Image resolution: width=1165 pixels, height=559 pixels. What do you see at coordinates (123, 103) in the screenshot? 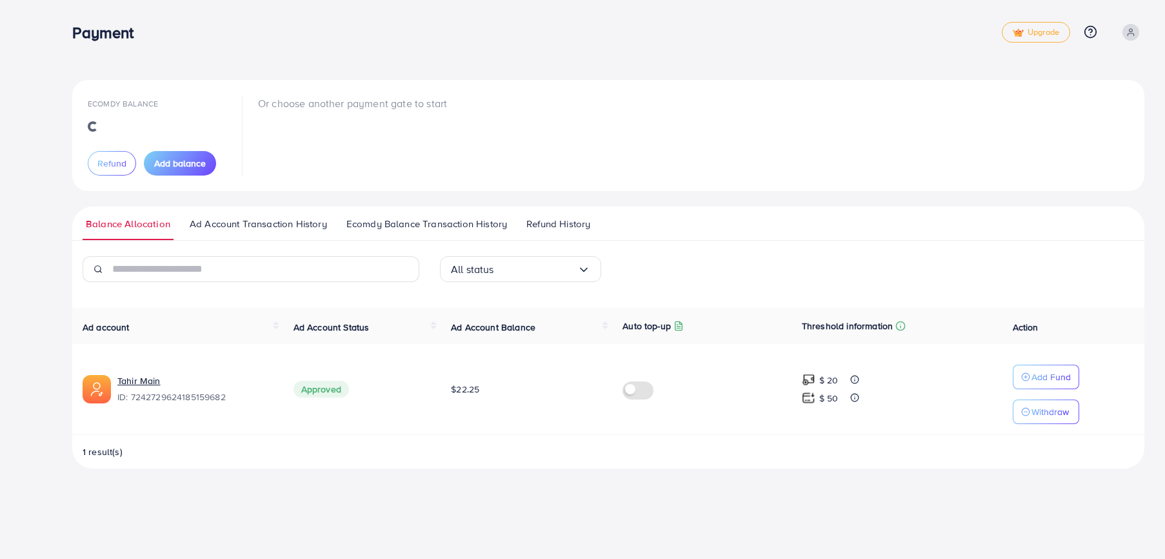
I see `span: Ecomdy Balance` at bounding box center [123, 103].